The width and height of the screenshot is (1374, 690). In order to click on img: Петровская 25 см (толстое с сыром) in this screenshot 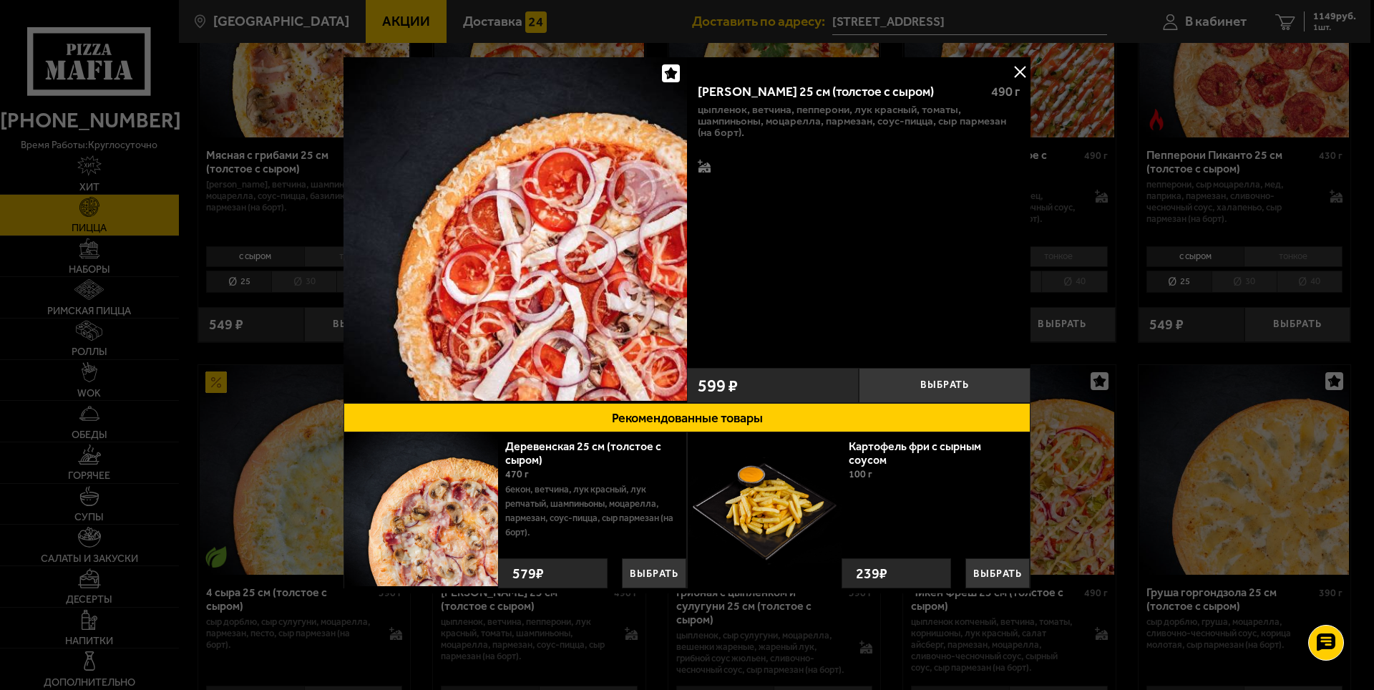, I will do `click(515, 229)`.